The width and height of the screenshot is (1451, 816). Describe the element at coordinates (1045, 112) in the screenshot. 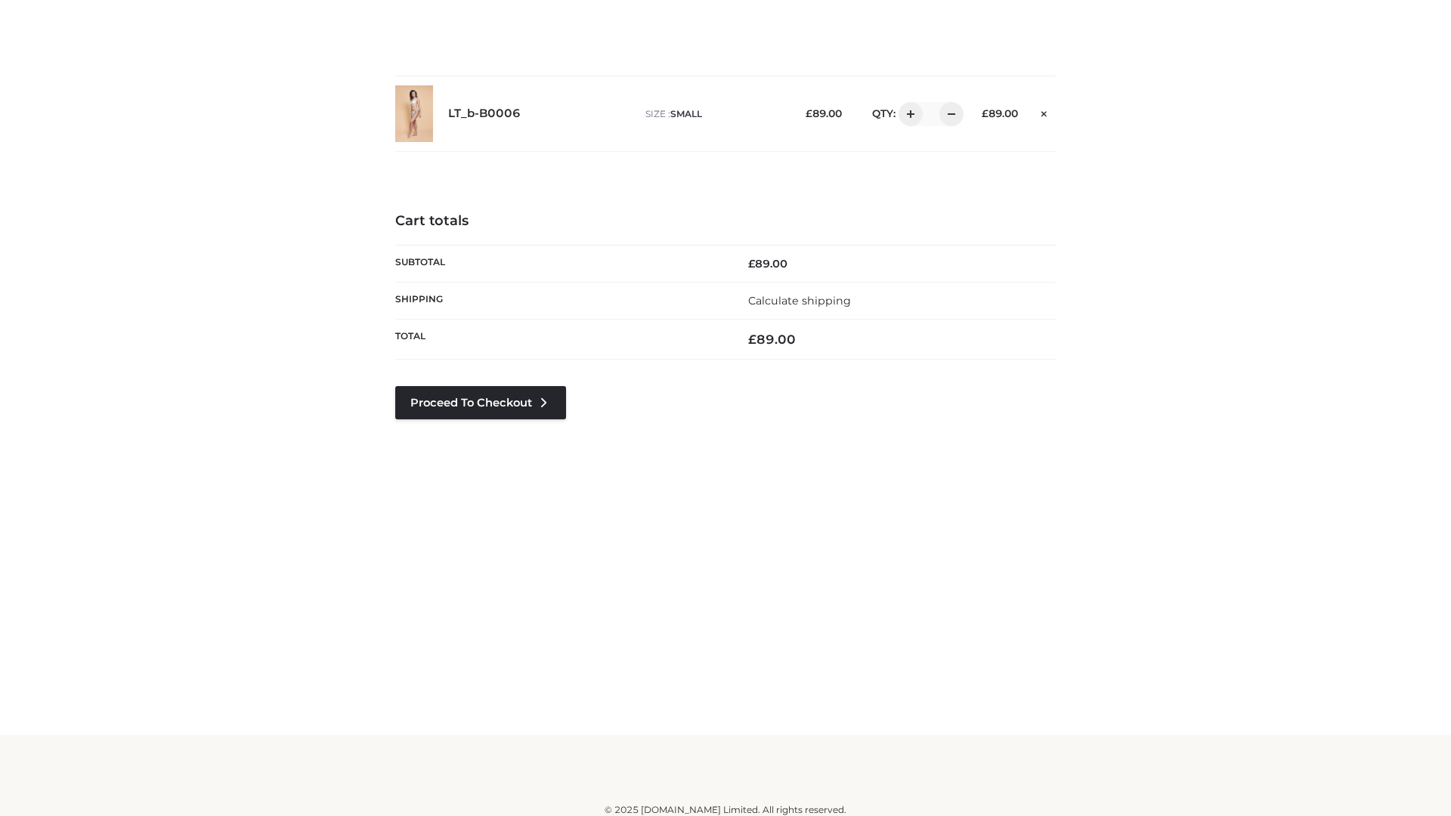

I see `a: Remove this item` at that location.